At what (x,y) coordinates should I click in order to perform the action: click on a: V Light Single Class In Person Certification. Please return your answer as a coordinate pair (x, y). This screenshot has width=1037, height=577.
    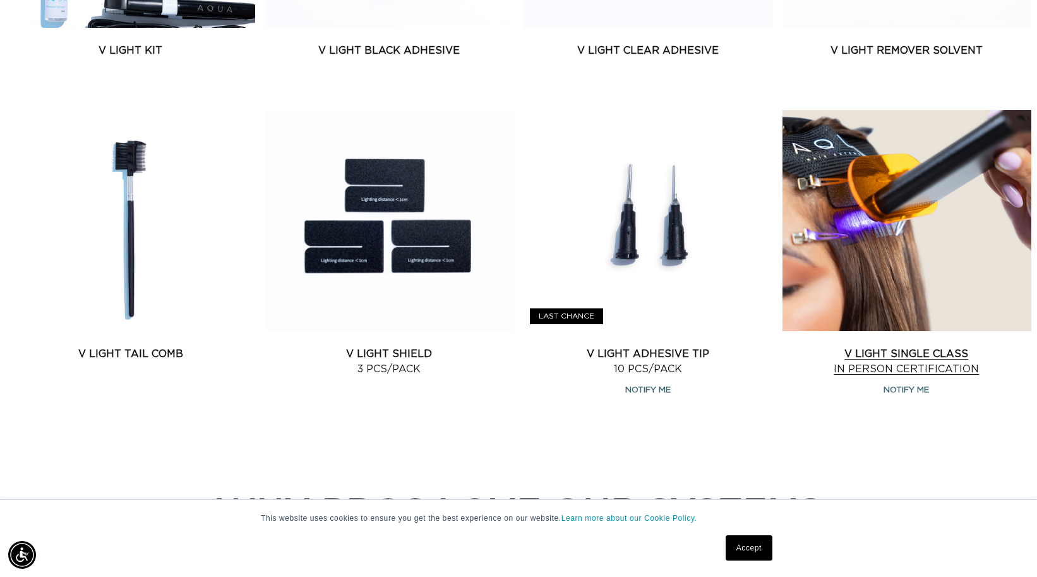
    Looking at the image, I should click on (907, 361).